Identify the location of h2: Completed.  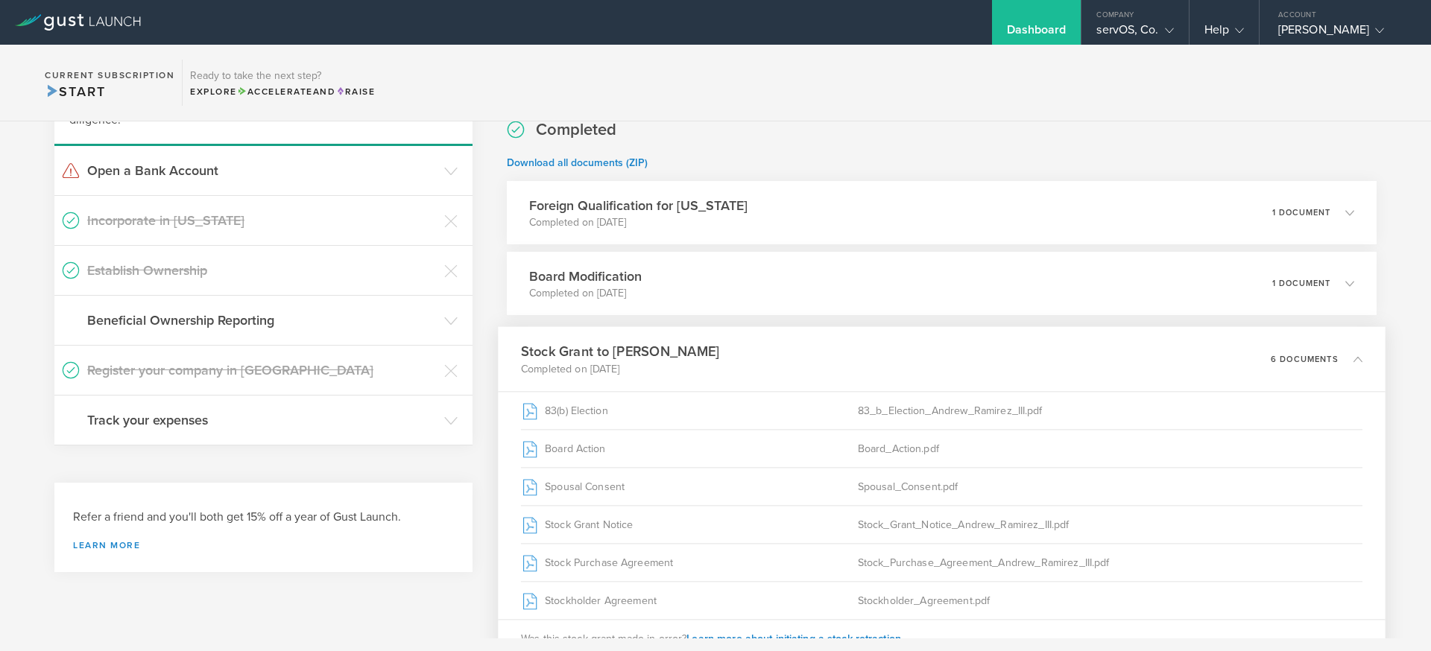
(576, 130).